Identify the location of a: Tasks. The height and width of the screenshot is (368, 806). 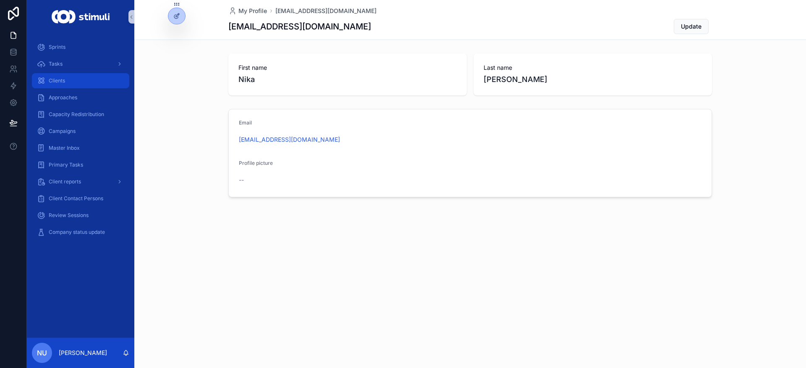
(81, 64).